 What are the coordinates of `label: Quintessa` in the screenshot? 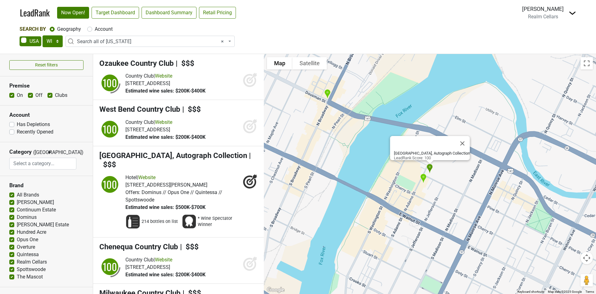 It's located at (28, 255).